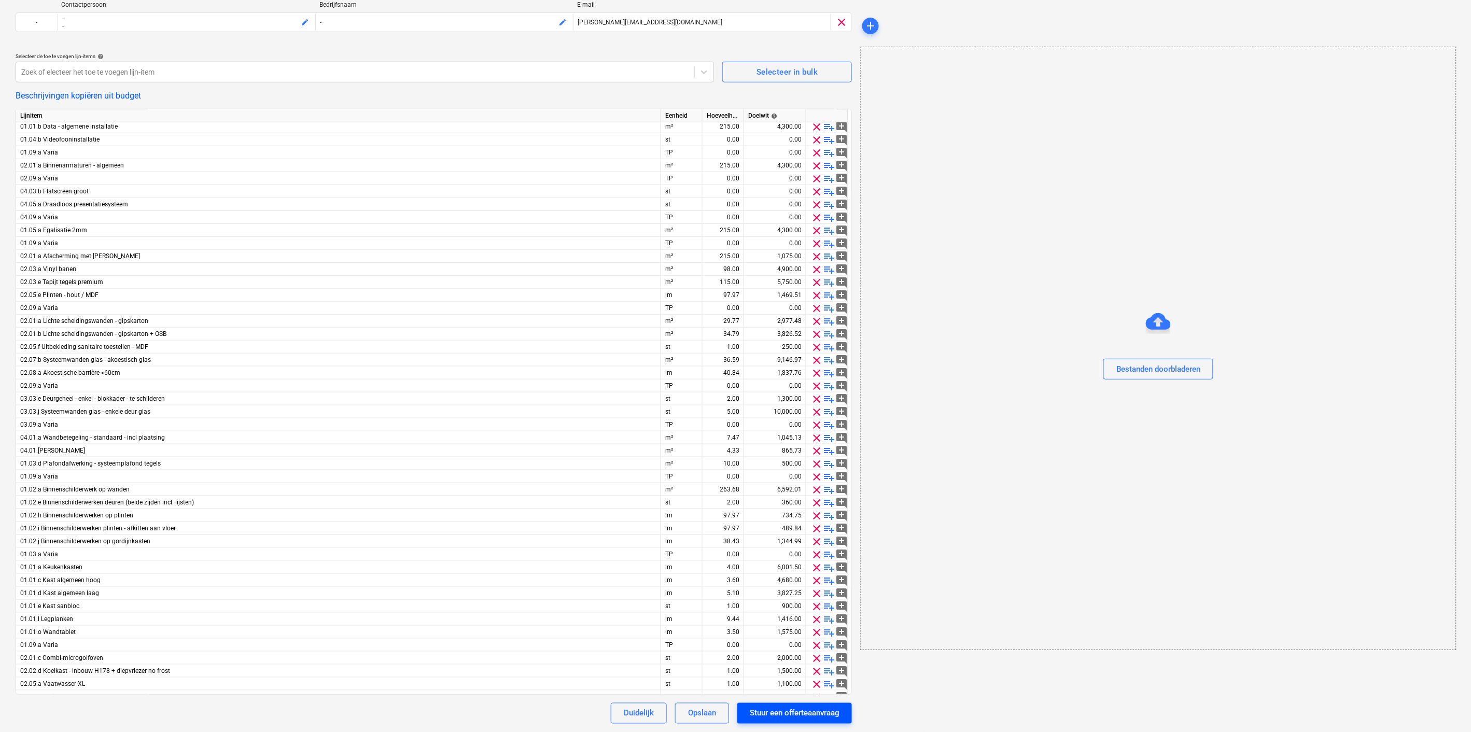  I want to click on button: Beschrijvingen kopiëren uit budget, so click(78, 95).